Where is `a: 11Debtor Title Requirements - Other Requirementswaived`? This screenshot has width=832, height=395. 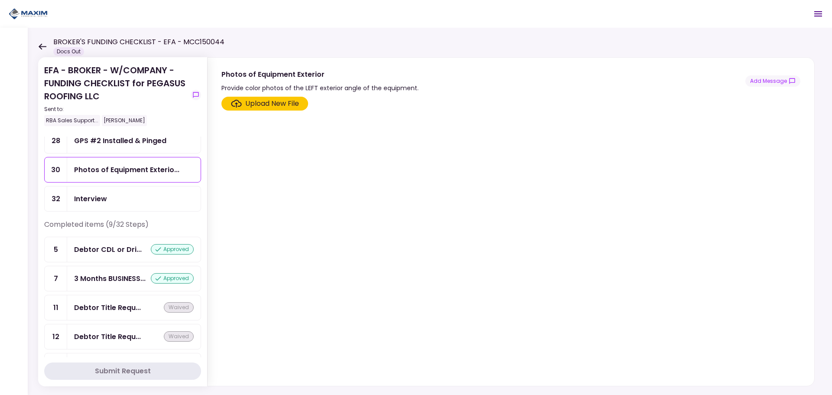
a: 11Debtor Title Requirements - Other Requirementswaived is located at coordinates (123, 307).